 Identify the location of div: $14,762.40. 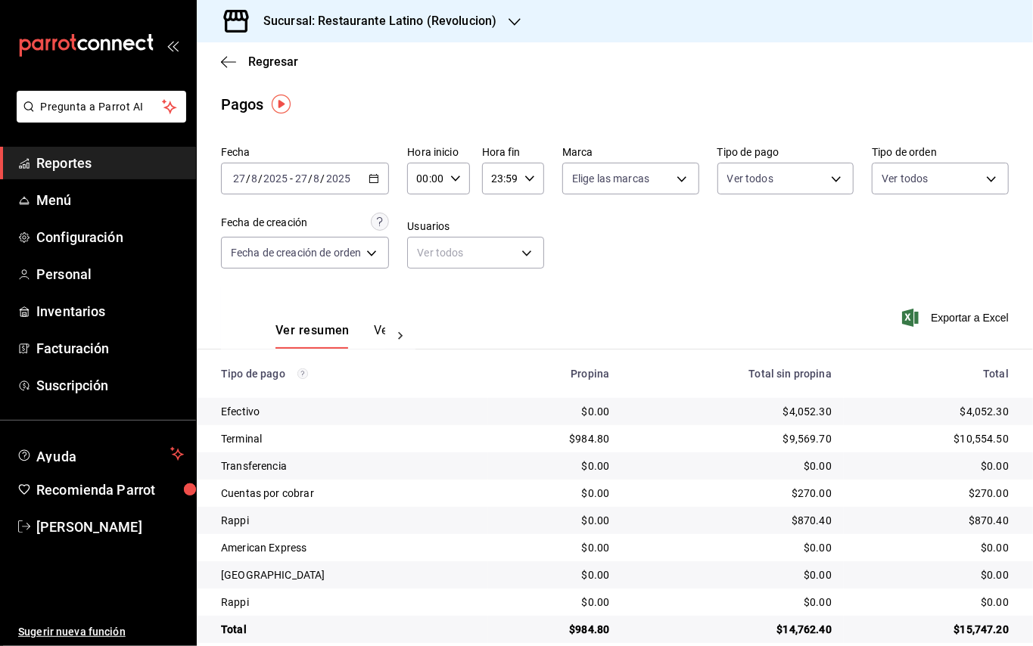
(732, 629).